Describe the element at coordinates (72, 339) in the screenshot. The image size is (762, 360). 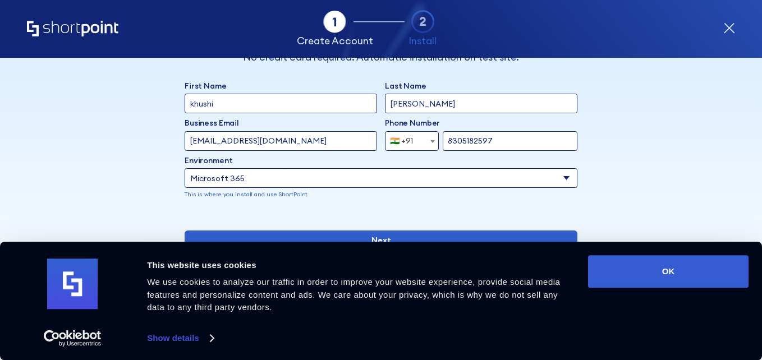
I see `a: Usercentrics Cookiebot - opens in a new window` at that location.